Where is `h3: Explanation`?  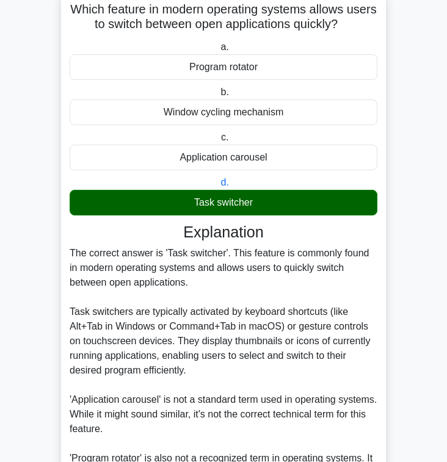 h3: Explanation is located at coordinates (223, 232).